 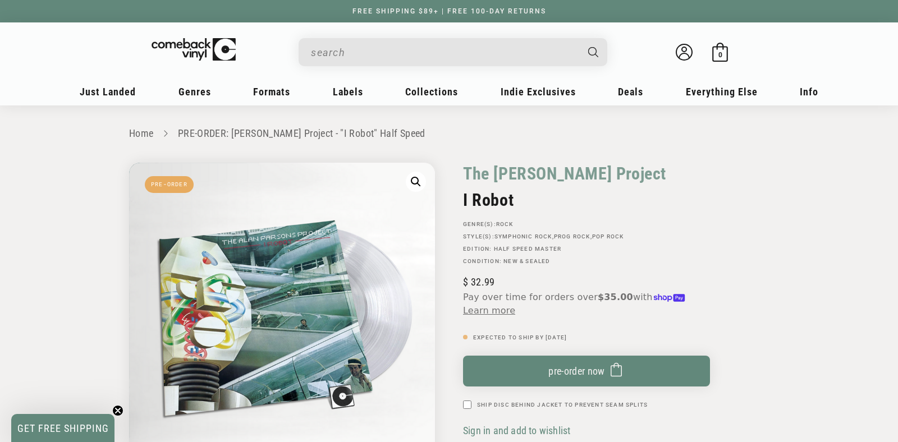 I want to click on span: Indie Exclusives, so click(x=538, y=91).